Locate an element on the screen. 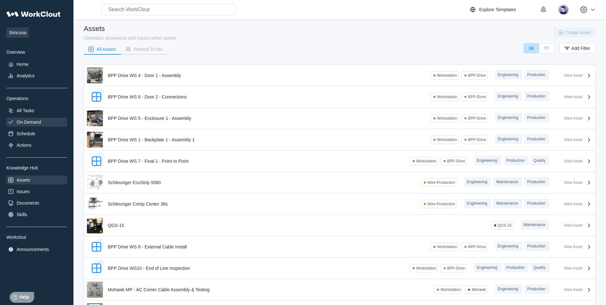 The width and height of the screenshot is (606, 305). img: user-5.png is located at coordinates (564, 10).